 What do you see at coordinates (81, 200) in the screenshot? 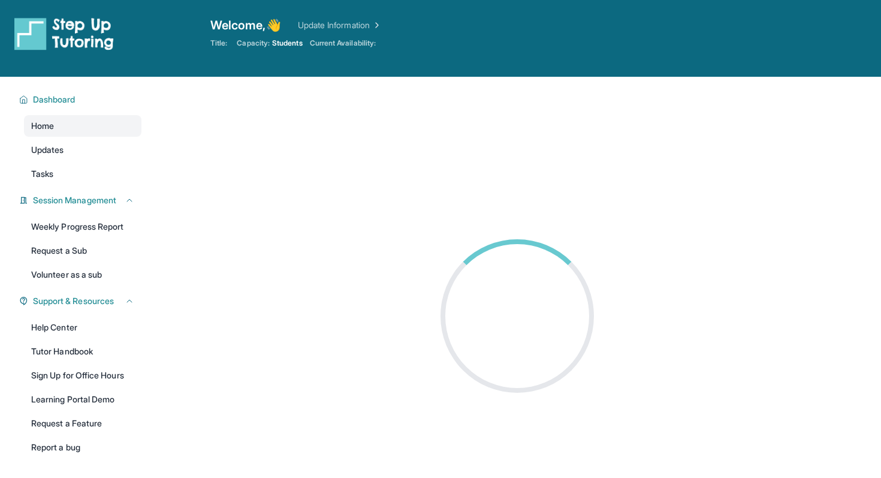
I see `button: Session Management` at bounding box center [81, 200].